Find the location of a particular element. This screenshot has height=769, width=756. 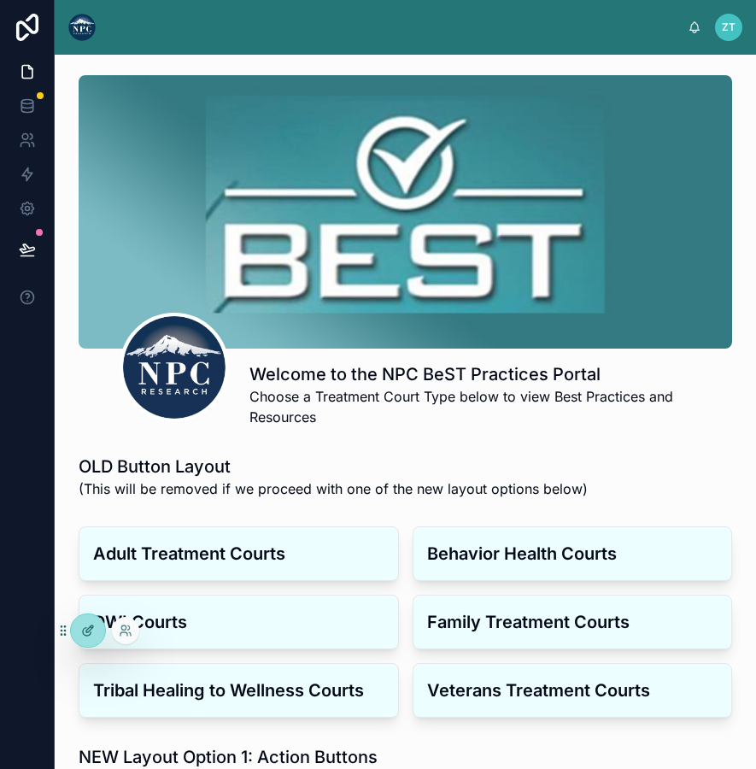

div: scrollable content is located at coordinates (398, 27).